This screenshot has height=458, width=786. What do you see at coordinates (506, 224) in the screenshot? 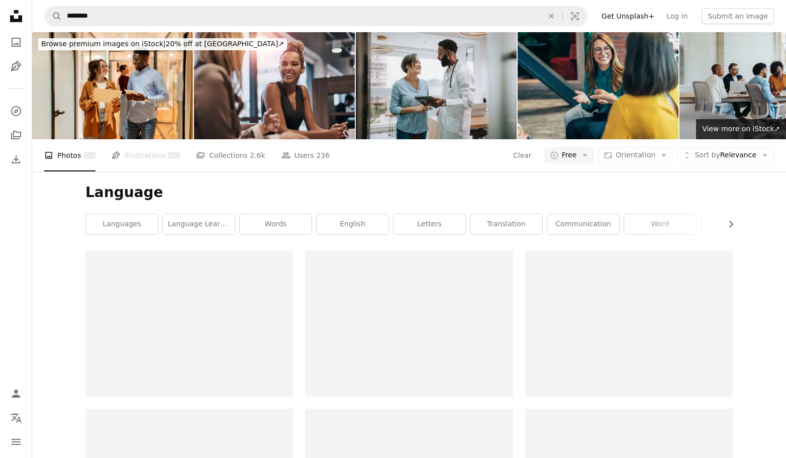
I see `a: translation` at bounding box center [506, 224].